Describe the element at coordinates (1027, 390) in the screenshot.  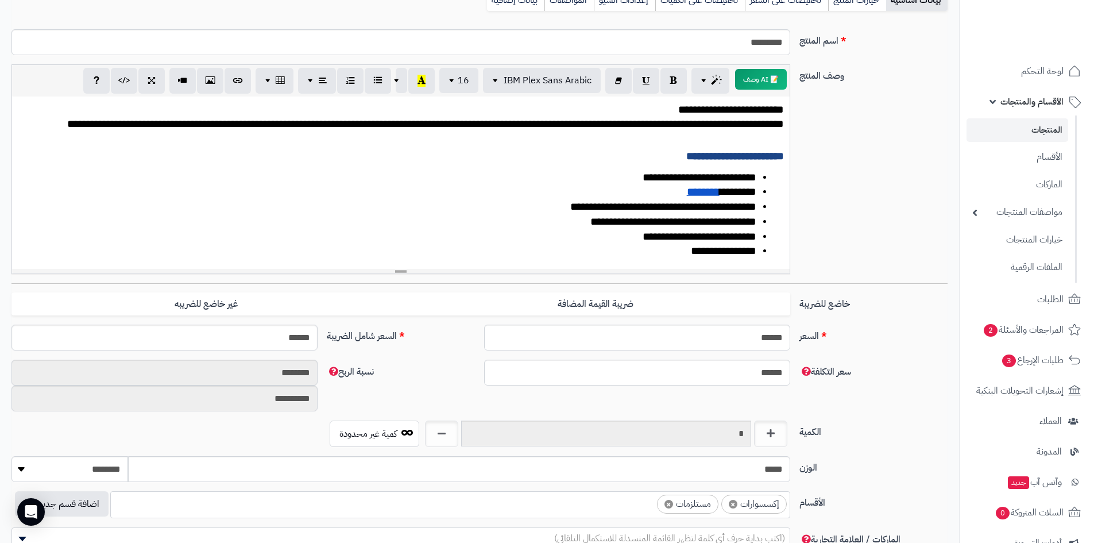
I see `a: إشعارات التحويلات البنكية` at that location.